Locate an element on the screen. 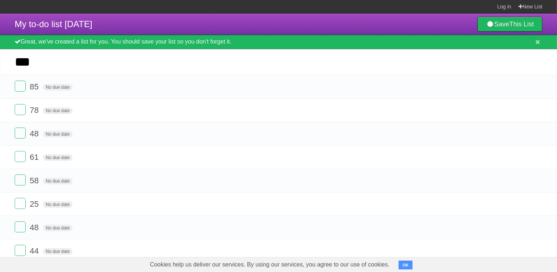  span: 25 is located at coordinates (35, 204).